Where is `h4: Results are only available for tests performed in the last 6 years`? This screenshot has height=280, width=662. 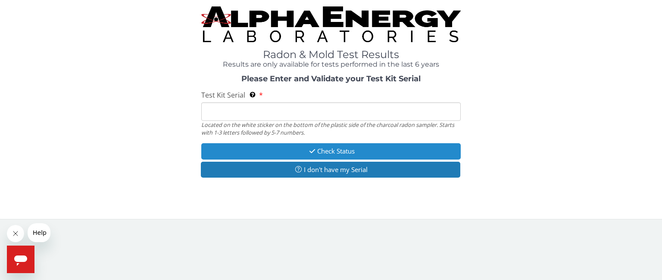
h4: Results are only available for tests performed in the last 6 years is located at coordinates (331, 65).